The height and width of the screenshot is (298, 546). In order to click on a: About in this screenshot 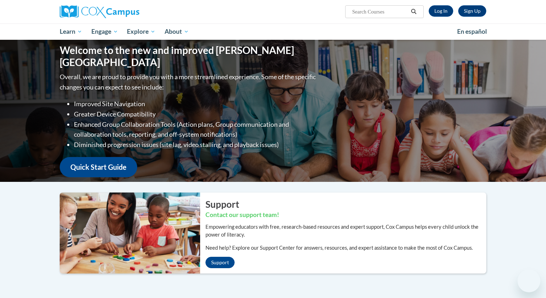, I will do `click(177, 32)`.